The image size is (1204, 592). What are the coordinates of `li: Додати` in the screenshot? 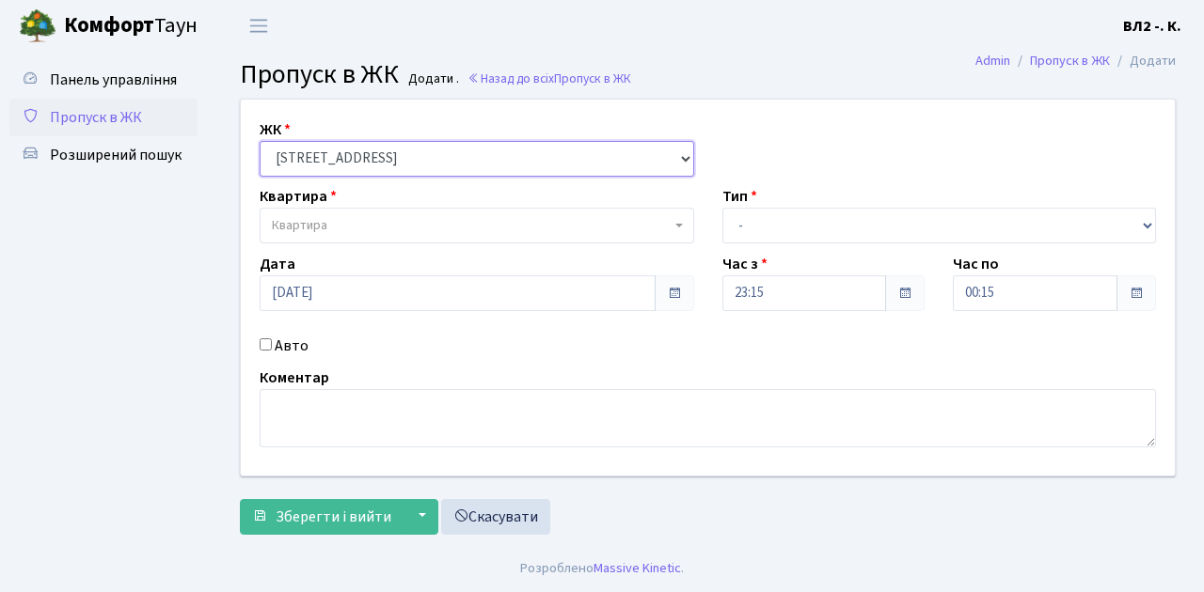 It's located at (1143, 61).